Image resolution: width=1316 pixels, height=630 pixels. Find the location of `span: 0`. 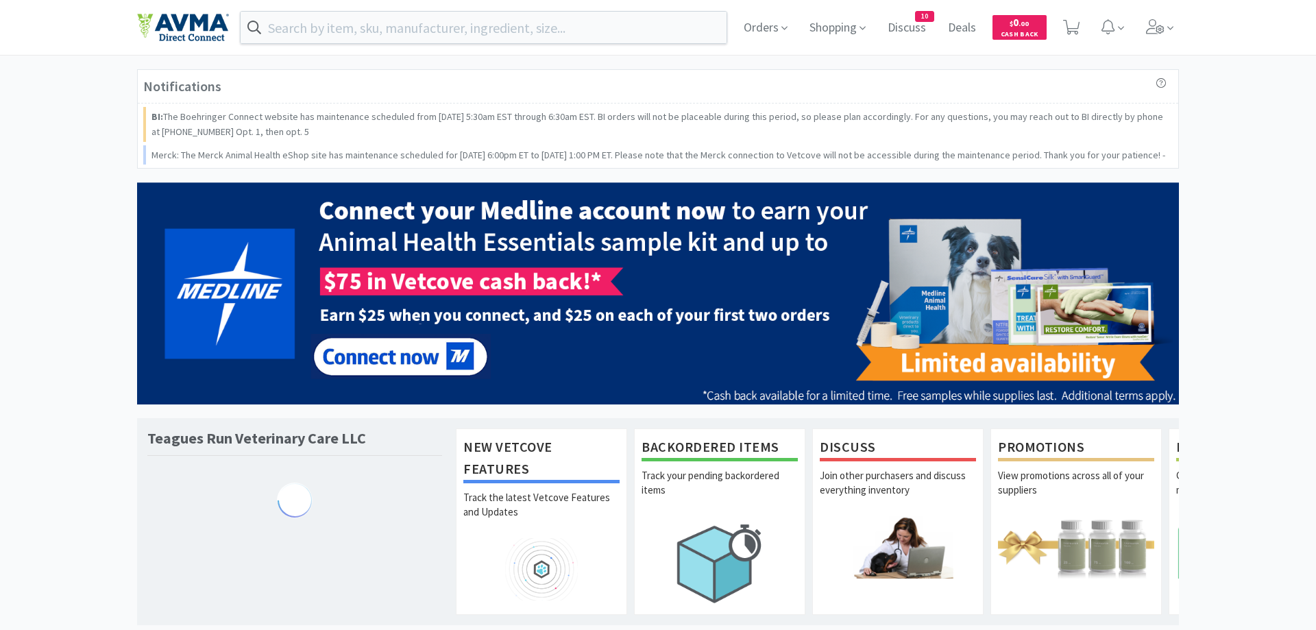

span: 0 is located at coordinates (1019, 22).